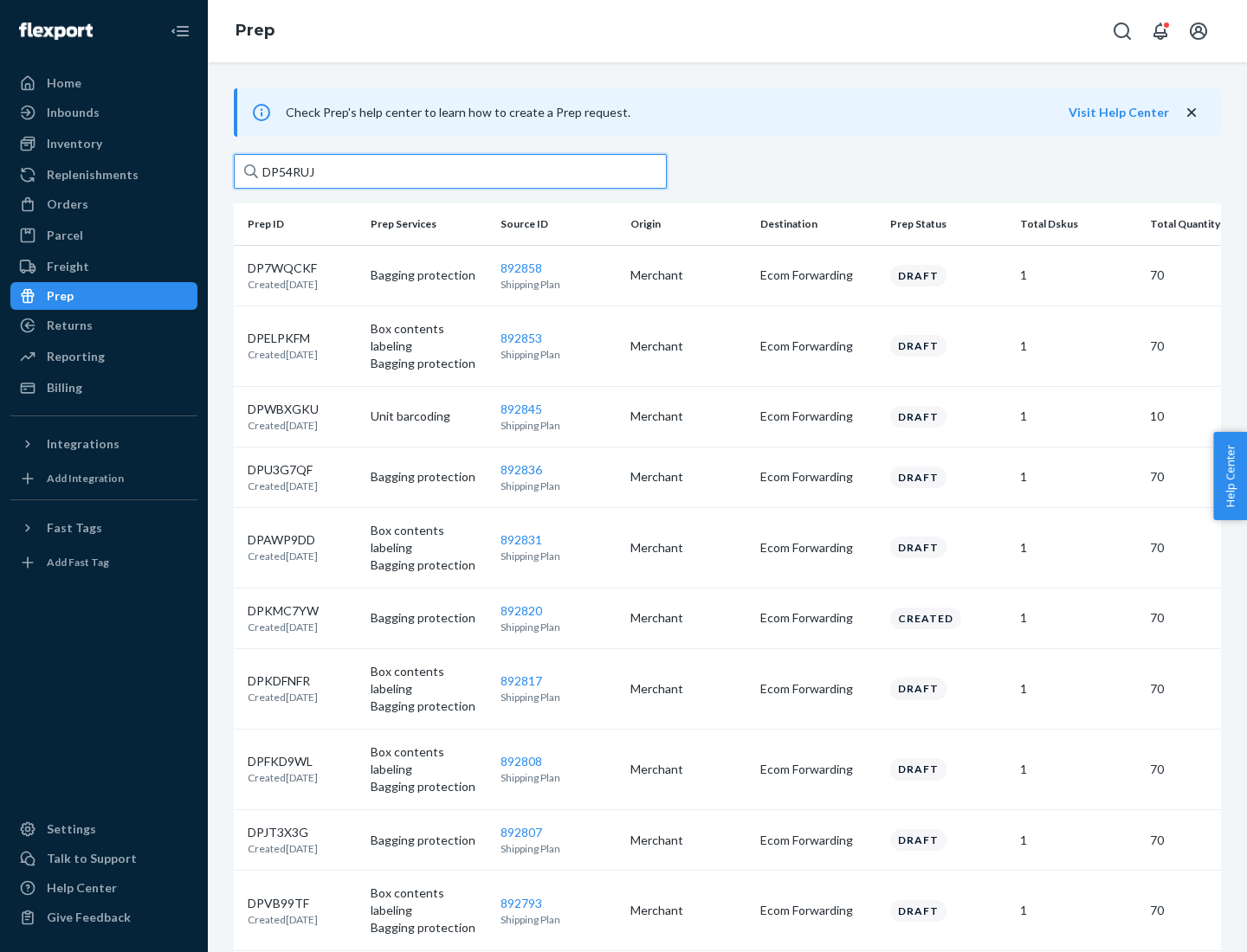 This screenshot has width=1247, height=952. I want to click on div: Returns, so click(70, 325).